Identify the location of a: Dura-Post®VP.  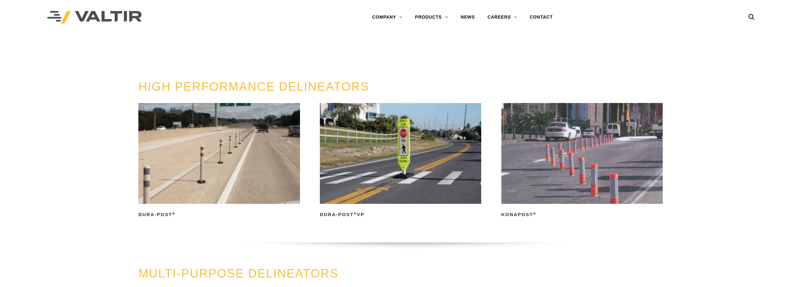
(401, 161).